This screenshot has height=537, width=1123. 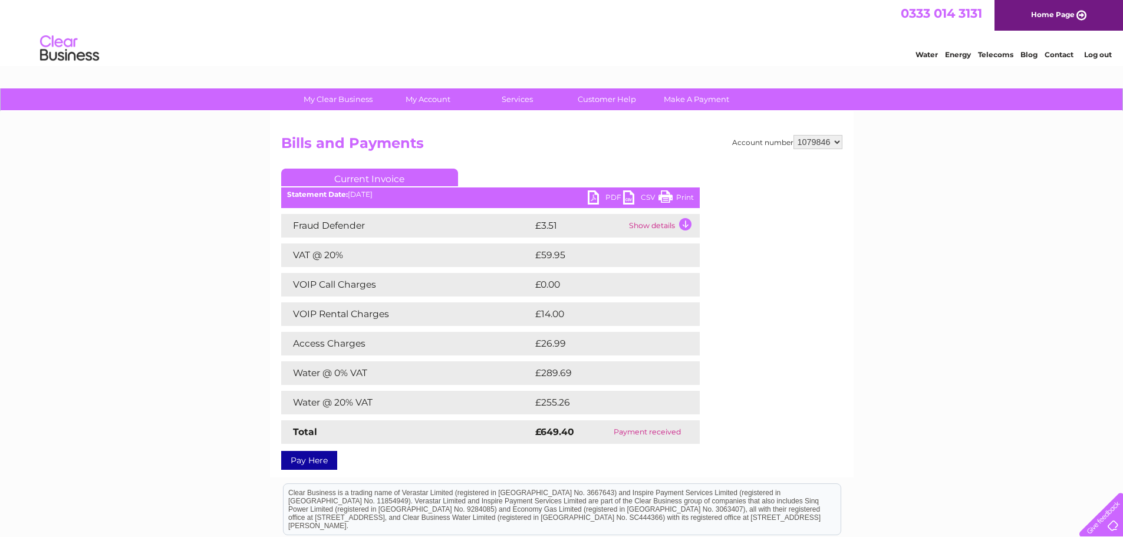 I want to click on a: Blog, so click(x=1029, y=54).